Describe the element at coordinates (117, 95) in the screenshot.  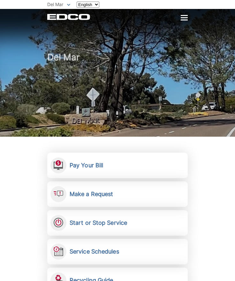
I see `h1: Del Mar` at that location.